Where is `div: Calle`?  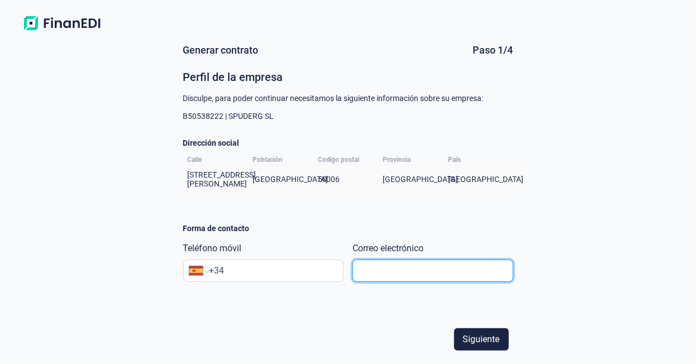
div: Calle is located at coordinates (195, 160).